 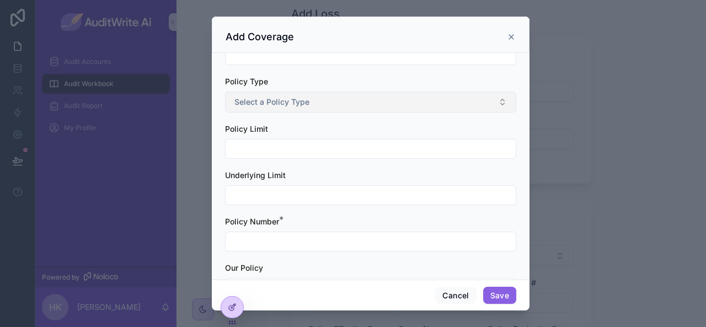 What do you see at coordinates (247, 129) in the screenshot?
I see `span: Policy Limit` at bounding box center [247, 129].